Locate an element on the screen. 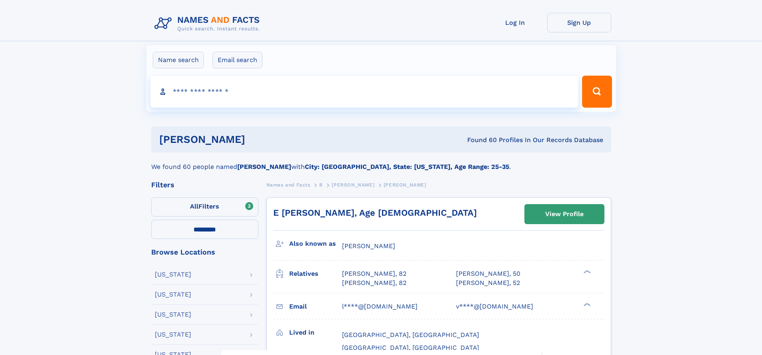  input: search input is located at coordinates (365, 92).